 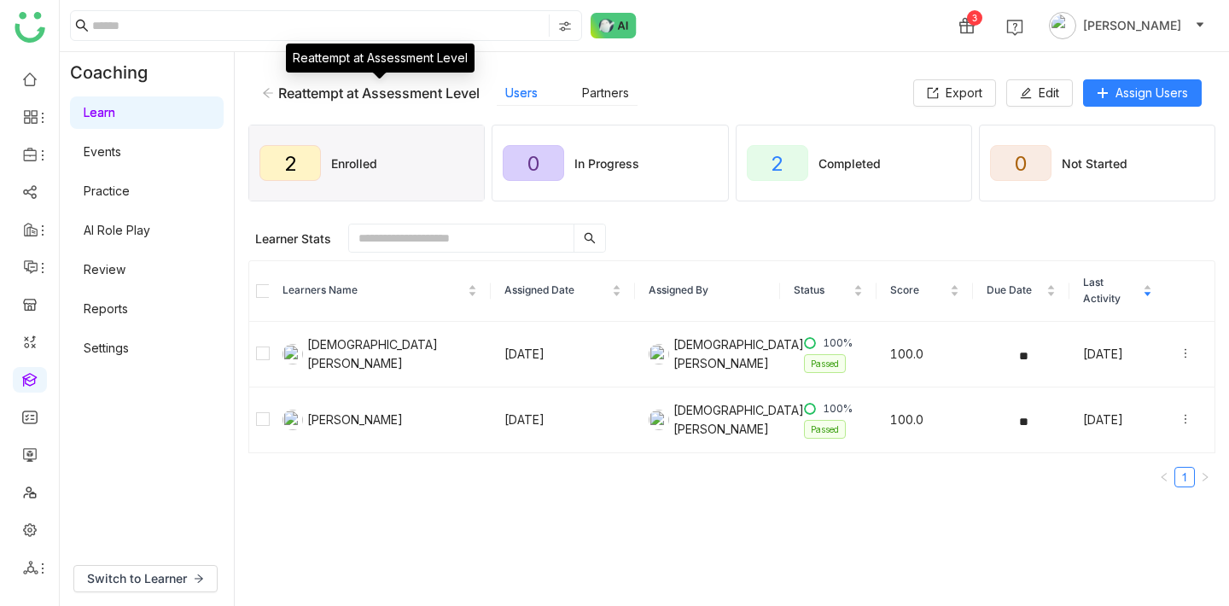 I want to click on img: logo, so click(x=30, y=27).